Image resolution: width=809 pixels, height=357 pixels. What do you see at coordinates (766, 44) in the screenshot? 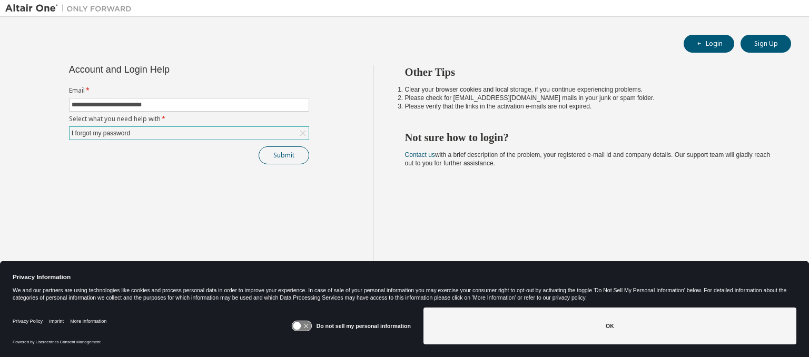
I see `button: Sign Up` at bounding box center [766, 44].